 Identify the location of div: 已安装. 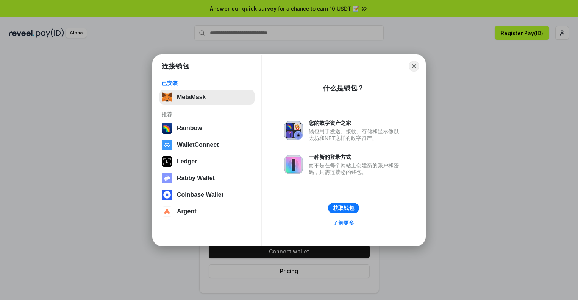
(207, 83).